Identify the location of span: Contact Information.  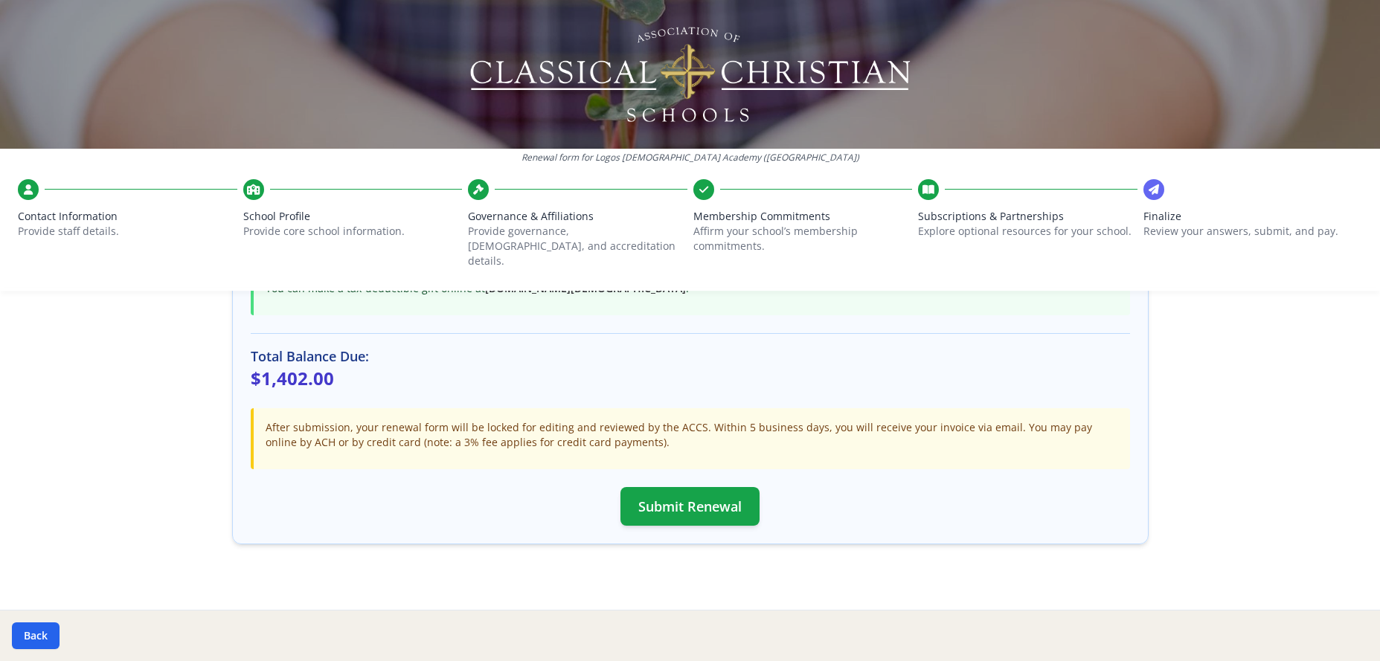
(127, 216).